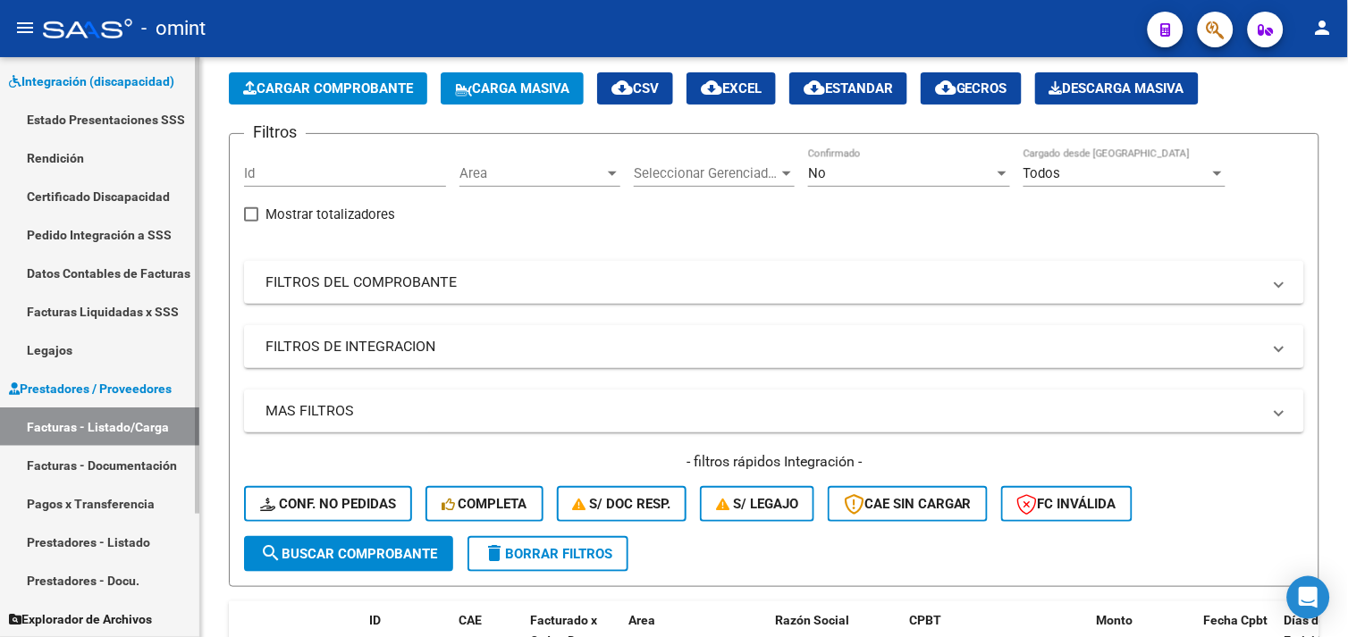  What do you see at coordinates (330, 215) in the screenshot?
I see `span: Mostrar totalizadores` at bounding box center [330, 215].